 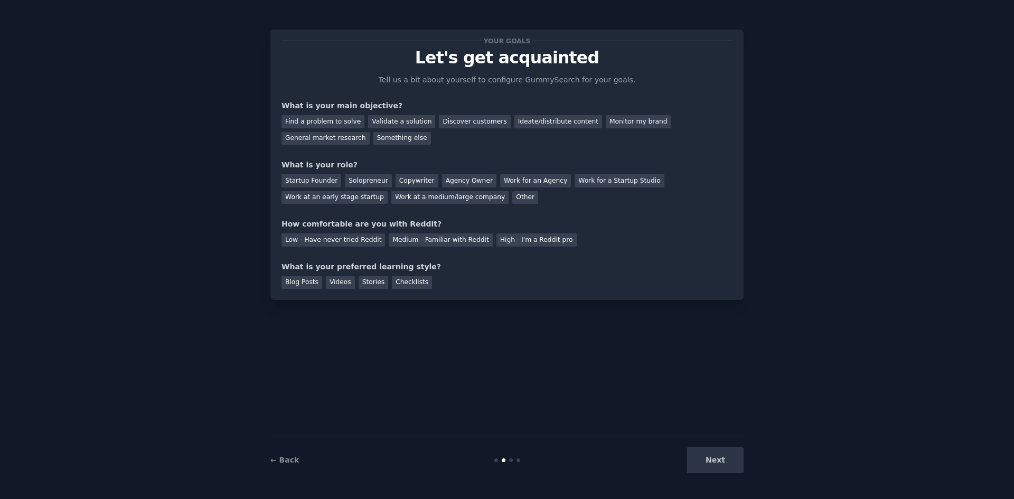 What do you see at coordinates (450, 198) in the screenshot?
I see `div: Work at a medium/large company` at bounding box center [450, 198].